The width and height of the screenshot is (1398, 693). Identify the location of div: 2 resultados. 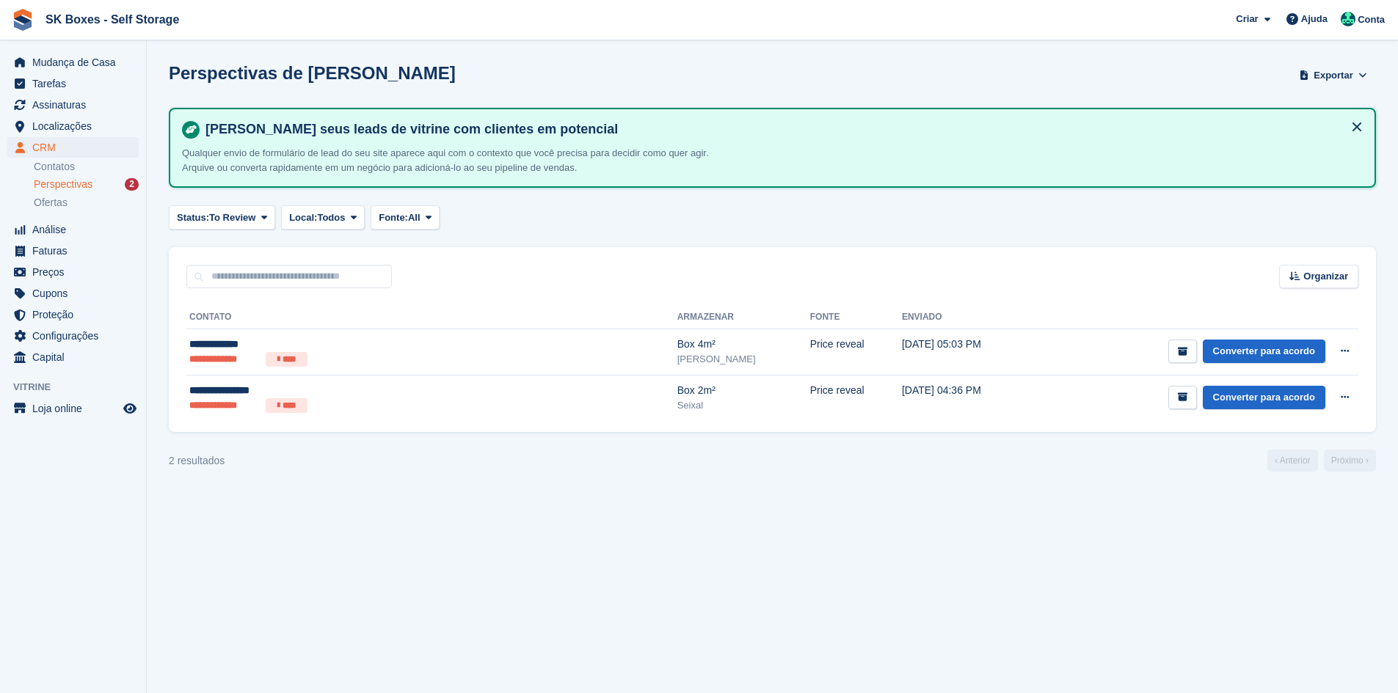
(197, 461).